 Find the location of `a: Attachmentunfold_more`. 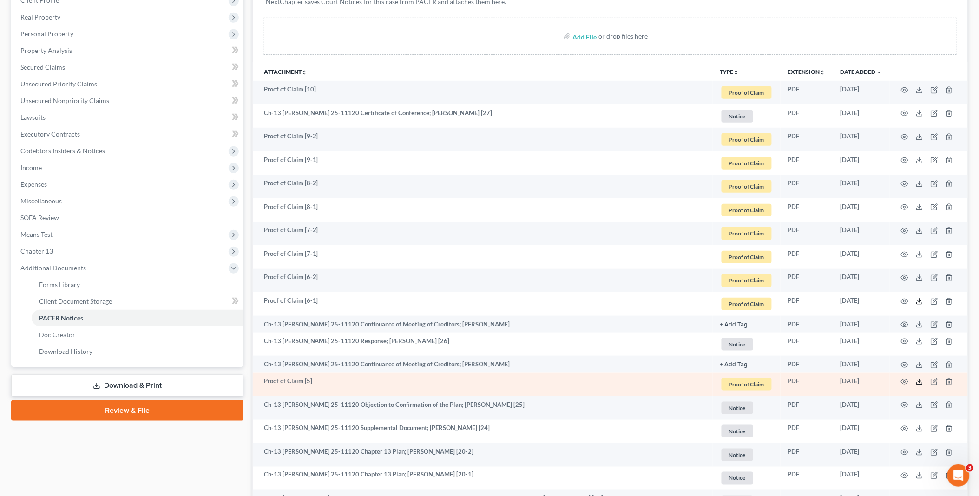

a: Attachmentunfold_more is located at coordinates (285, 72).